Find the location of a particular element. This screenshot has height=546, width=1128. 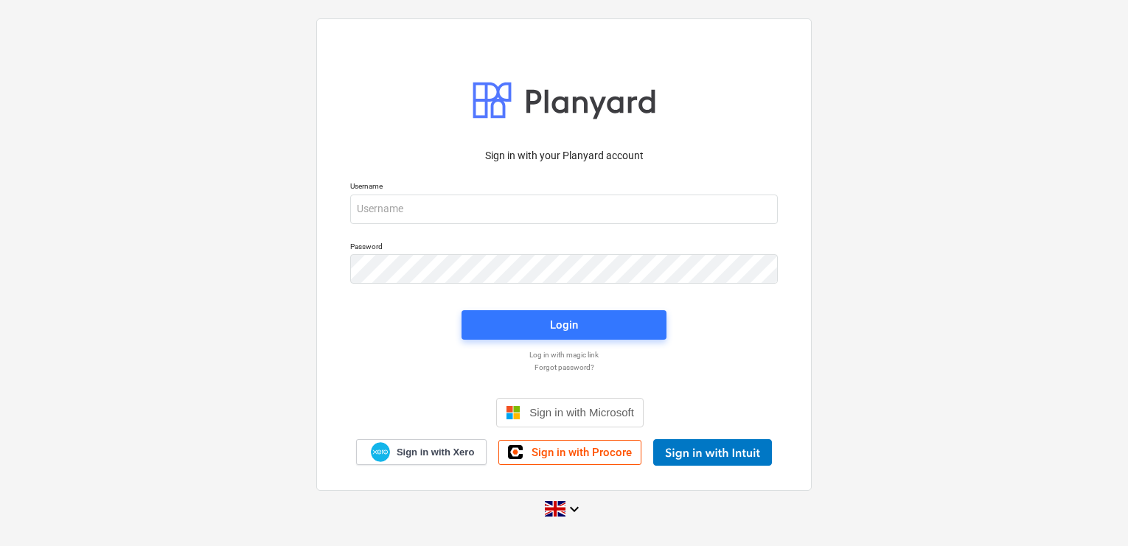

i: keyboard_arrow_down is located at coordinates (574, 510).